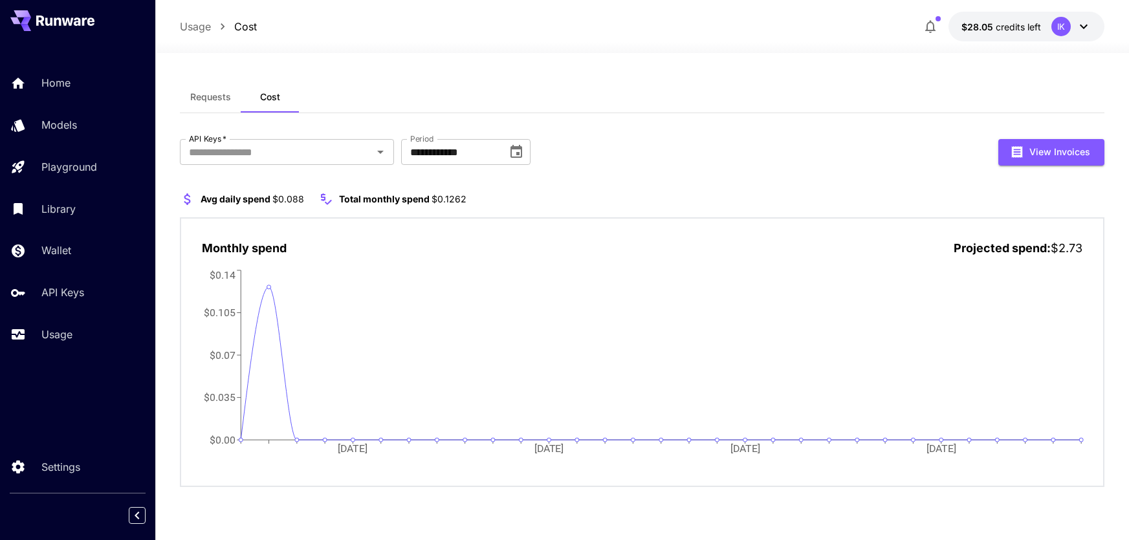 The width and height of the screenshot is (1129, 540). Describe the element at coordinates (69, 167) in the screenshot. I see `p: Playground` at that location.